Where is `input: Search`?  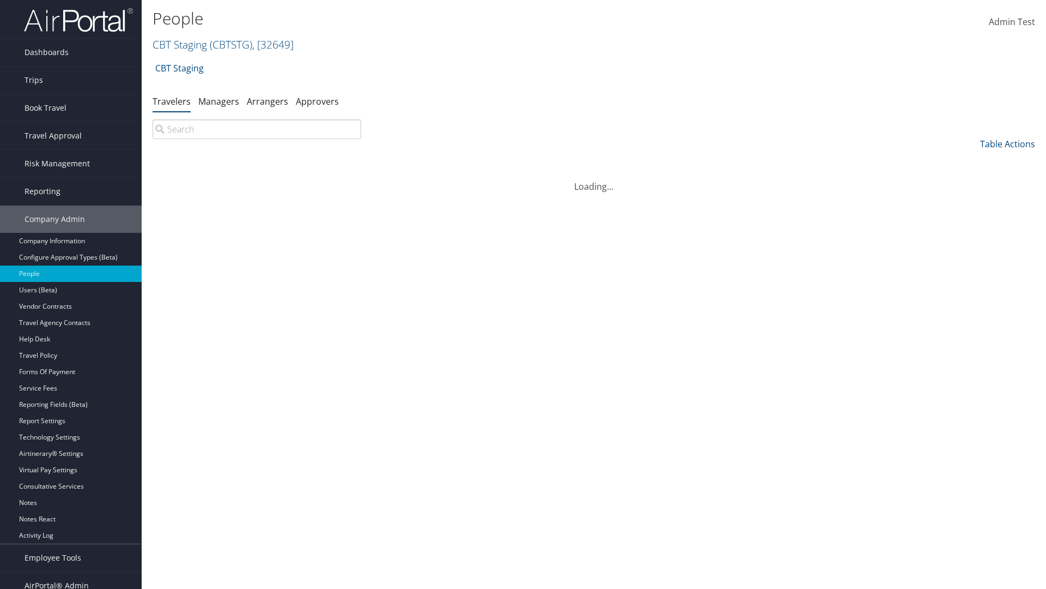 input: Search is located at coordinates (257, 129).